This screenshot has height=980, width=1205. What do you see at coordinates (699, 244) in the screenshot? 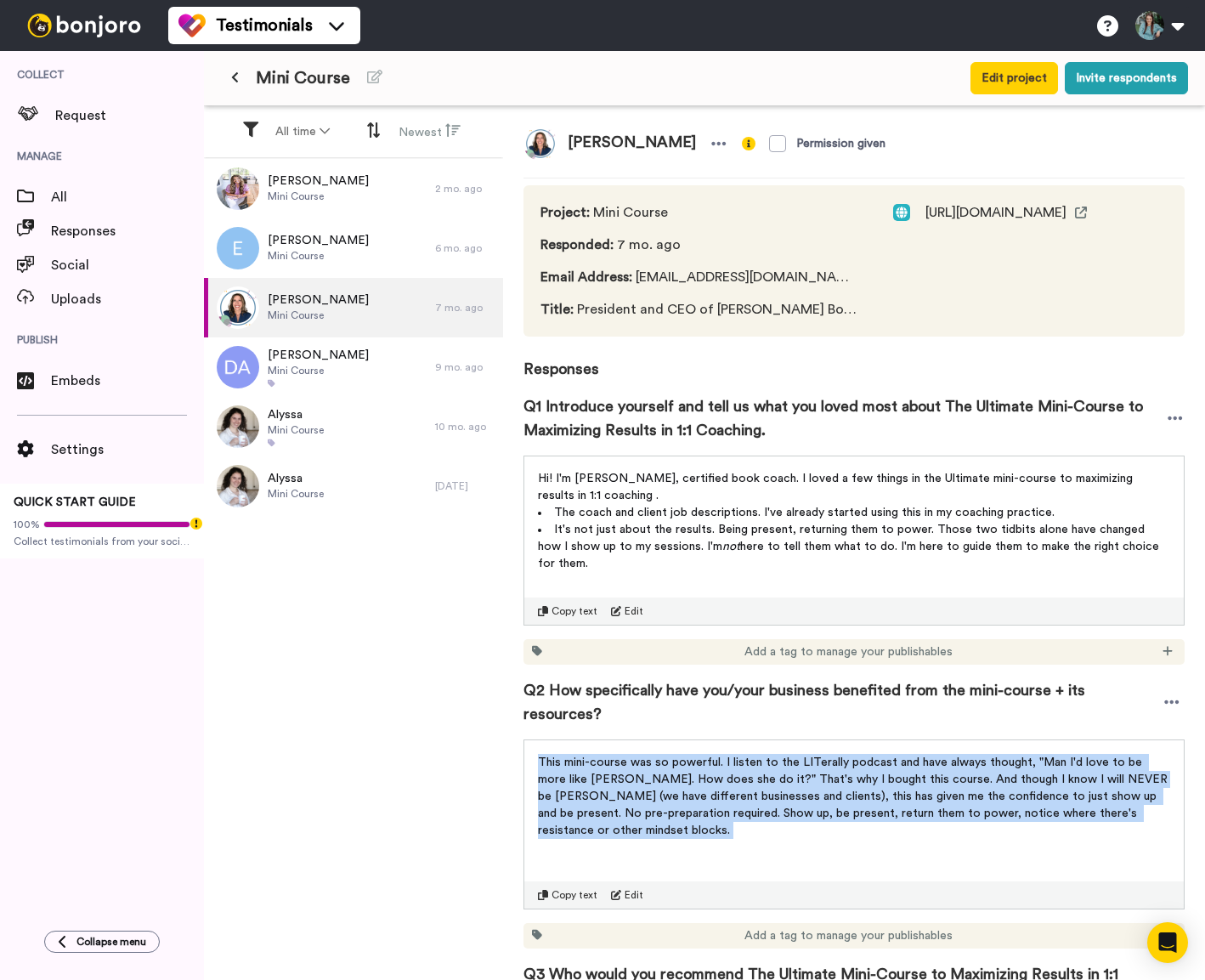
I see `span: 7 mo. ago` at bounding box center [699, 244].